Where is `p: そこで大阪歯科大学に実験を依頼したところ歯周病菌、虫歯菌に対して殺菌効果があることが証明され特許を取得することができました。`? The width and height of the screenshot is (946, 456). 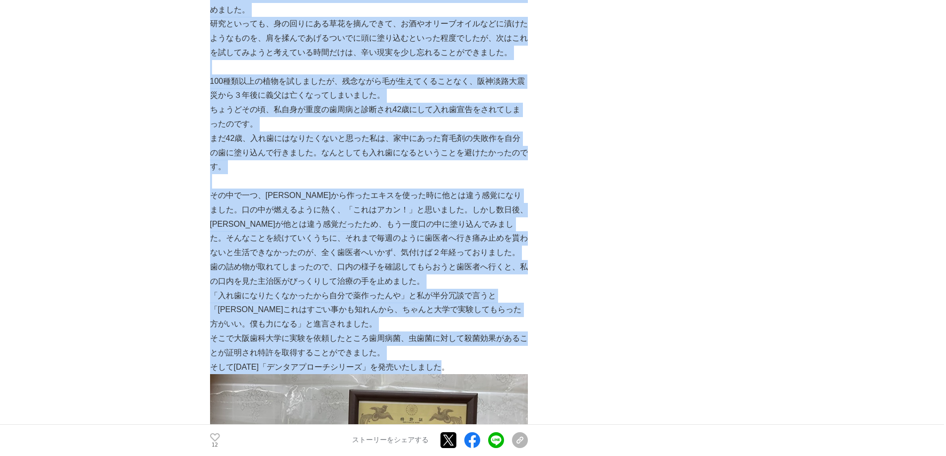 p: そこで大阪歯科大学に実験を依頼したところ歯周病菌、虫歯菌に対して殺菌効果があることが証明され特許を取得することができました。 is located at coordinates (369, 346).